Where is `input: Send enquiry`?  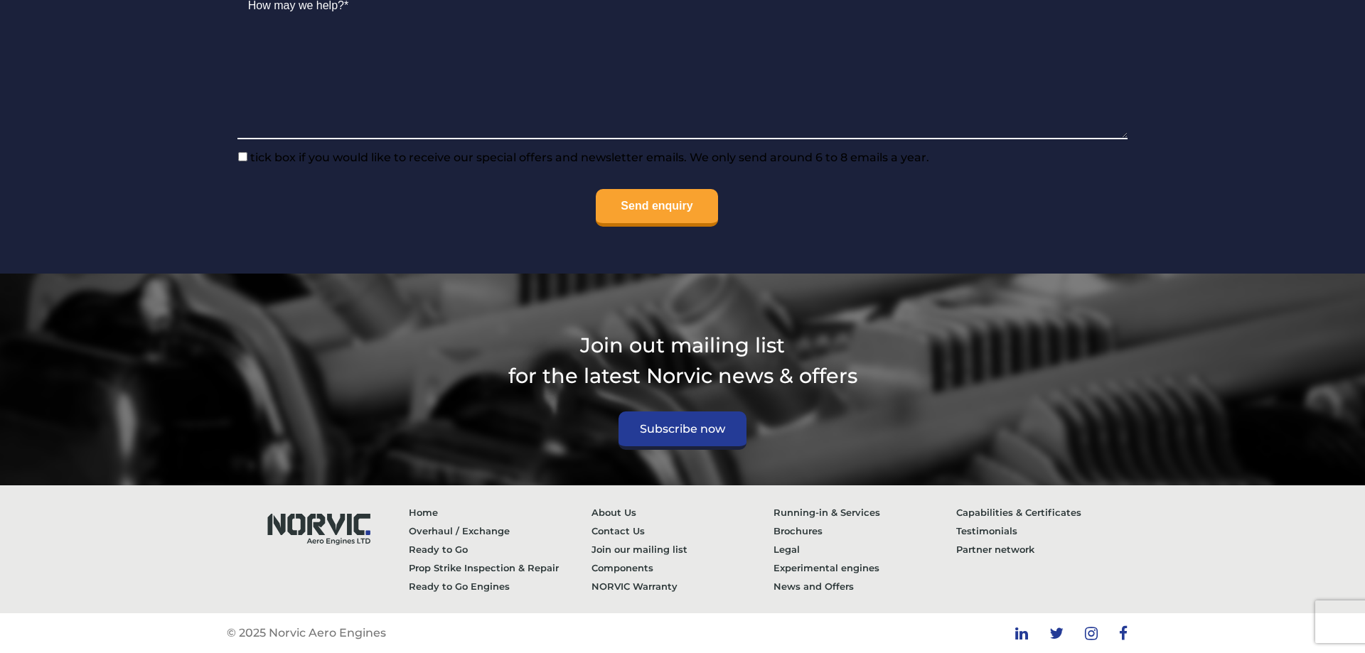
input: Send enquiry is located at coordinates (656, 208).